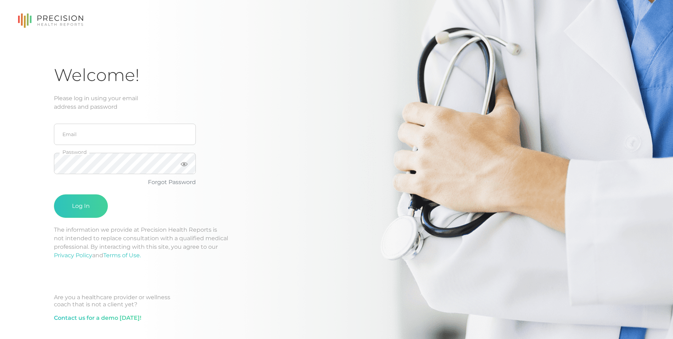 This screenshot has width=673, height=339. Describe the element at coordinates (336, 301) in the screenshot. I see `div: Are you a healthcare provider or wellness coach that is not a client yet?` at that location.